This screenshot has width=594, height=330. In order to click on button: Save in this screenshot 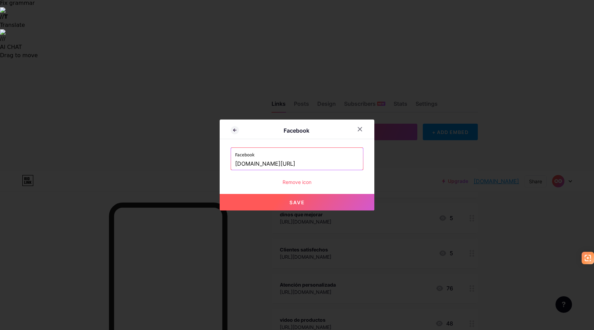, I will do `click(297, 202)`.